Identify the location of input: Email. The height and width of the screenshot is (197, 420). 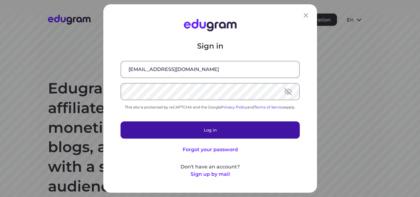
(210, 69).